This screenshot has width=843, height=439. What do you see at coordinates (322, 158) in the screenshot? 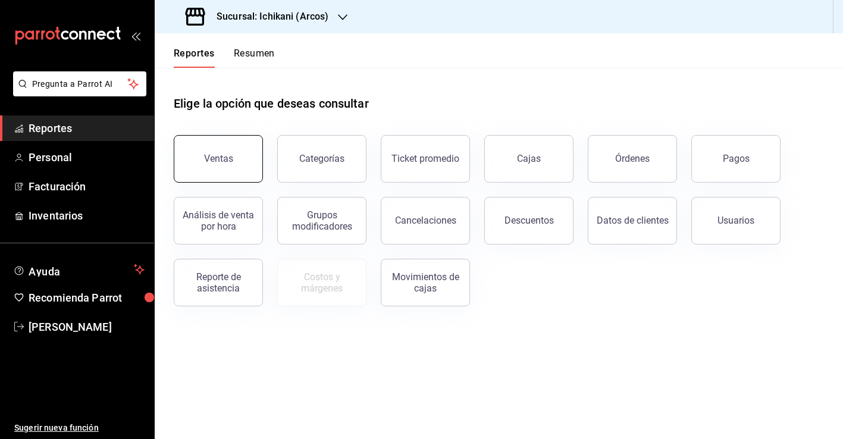
I see `div: Categorías` at bounding box center [322, 158].